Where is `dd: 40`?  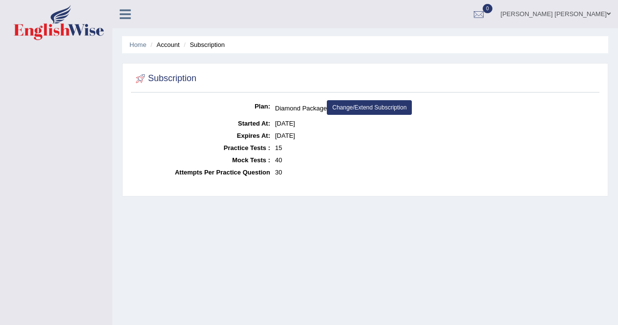 dd: 40 is located at coordinates (436, 160).